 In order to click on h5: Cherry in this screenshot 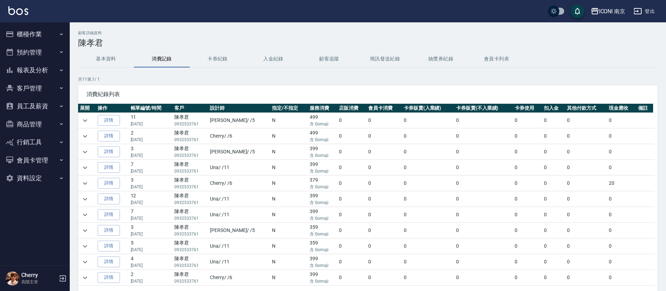, I will do `click(39, 275)`.